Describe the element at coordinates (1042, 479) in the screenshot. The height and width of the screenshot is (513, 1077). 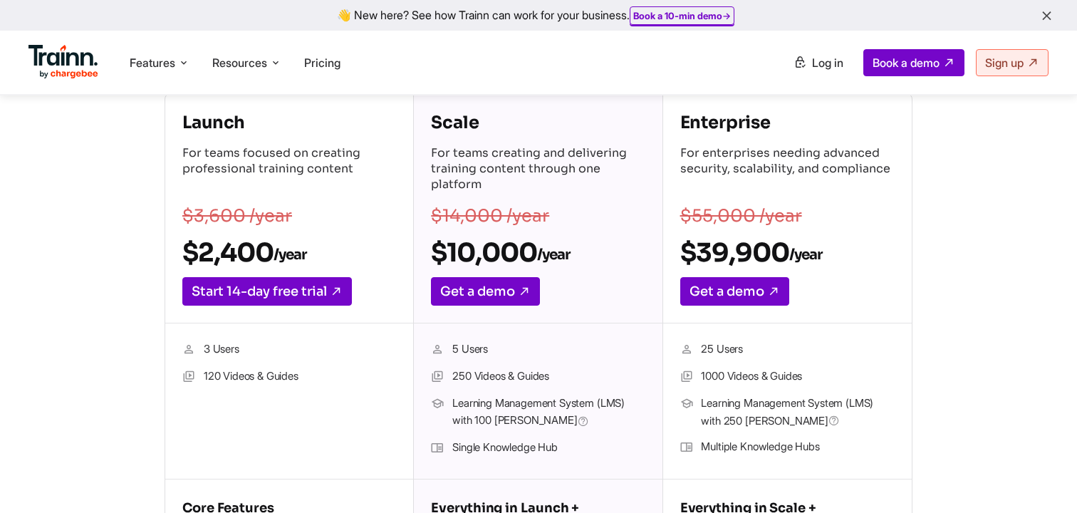
I see `div: Chat Widget` at that location.